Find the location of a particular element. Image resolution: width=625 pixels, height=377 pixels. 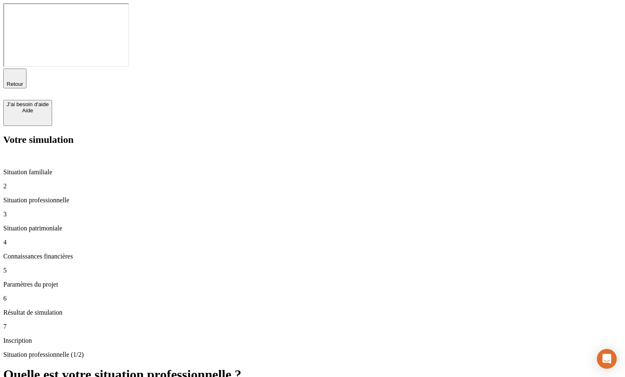

p: Situation professionnelle (1/2) is located at coordinates (312, 355).